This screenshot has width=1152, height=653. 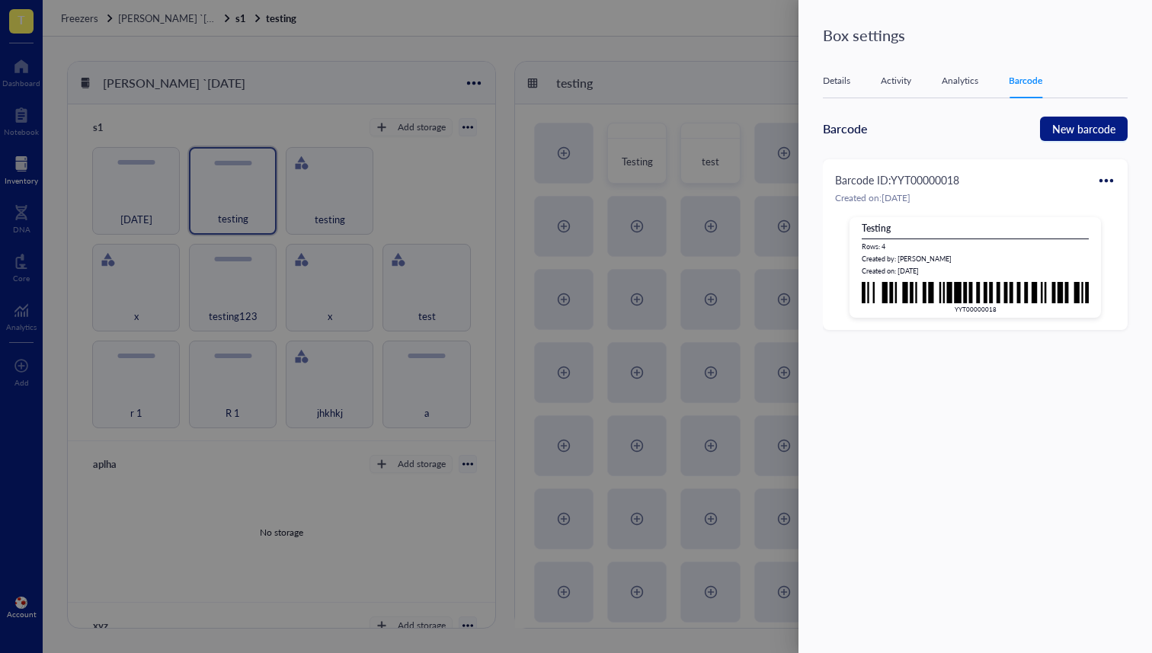 What do you see at coordinates (1084, 129) in the screenshot?
I see `button: New barcode` at bounding box center [1084, 129].